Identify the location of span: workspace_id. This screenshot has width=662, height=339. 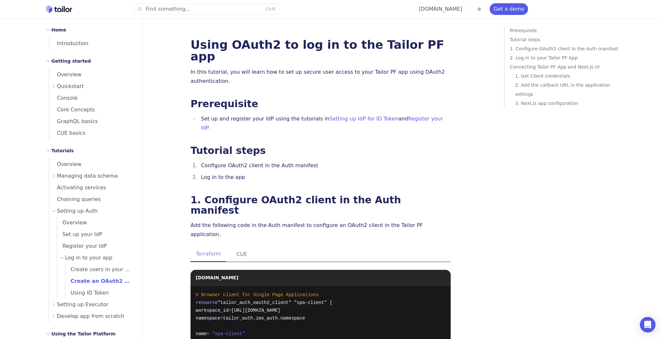
(212, 311).